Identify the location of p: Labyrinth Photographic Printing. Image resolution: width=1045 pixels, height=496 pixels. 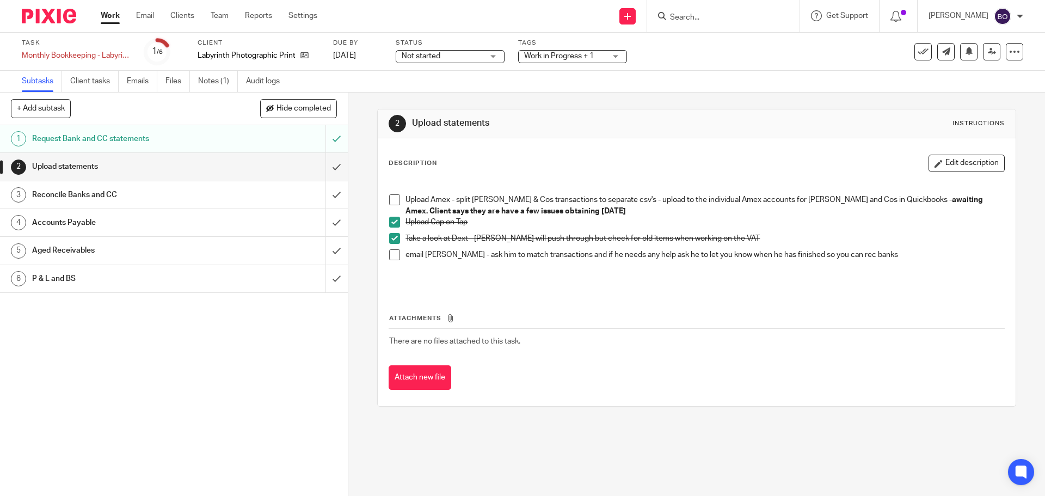
(246, 55).